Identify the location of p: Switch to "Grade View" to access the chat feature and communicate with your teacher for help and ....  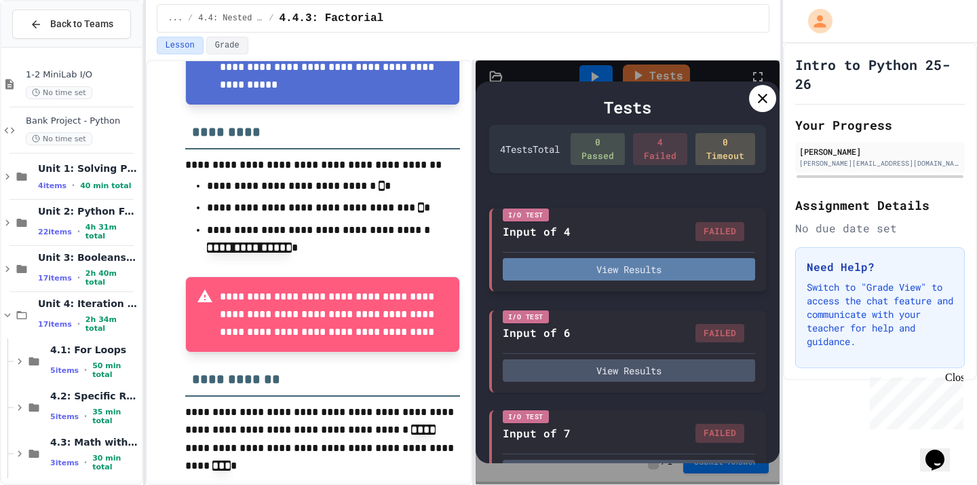
(880, 314).